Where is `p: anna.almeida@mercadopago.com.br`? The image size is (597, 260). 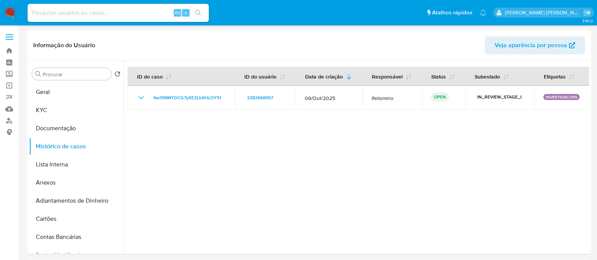 p: anna.almeida@mercadopago.com.br is located at coordinates (543, 12).